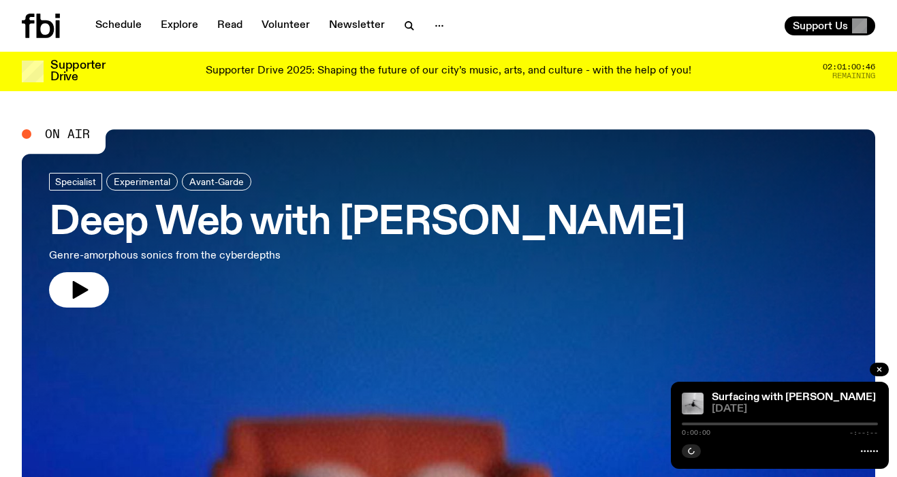 The width and height of the screenshot is (897, 477). I want to click on span: 02:01:00:46, so click(848, 67).